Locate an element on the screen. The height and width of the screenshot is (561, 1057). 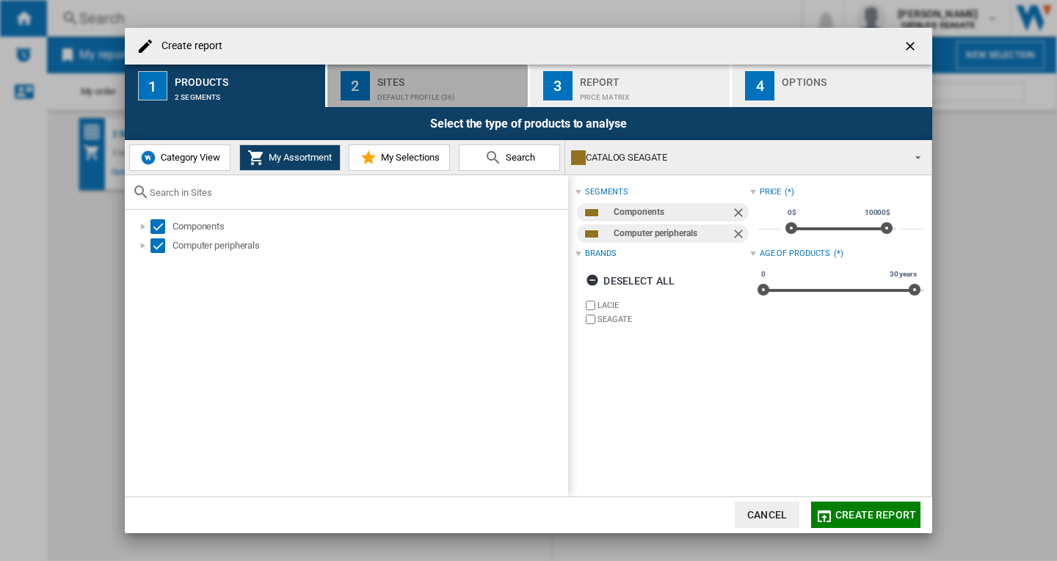
span: 0$ is located at coordinates (792, 213).